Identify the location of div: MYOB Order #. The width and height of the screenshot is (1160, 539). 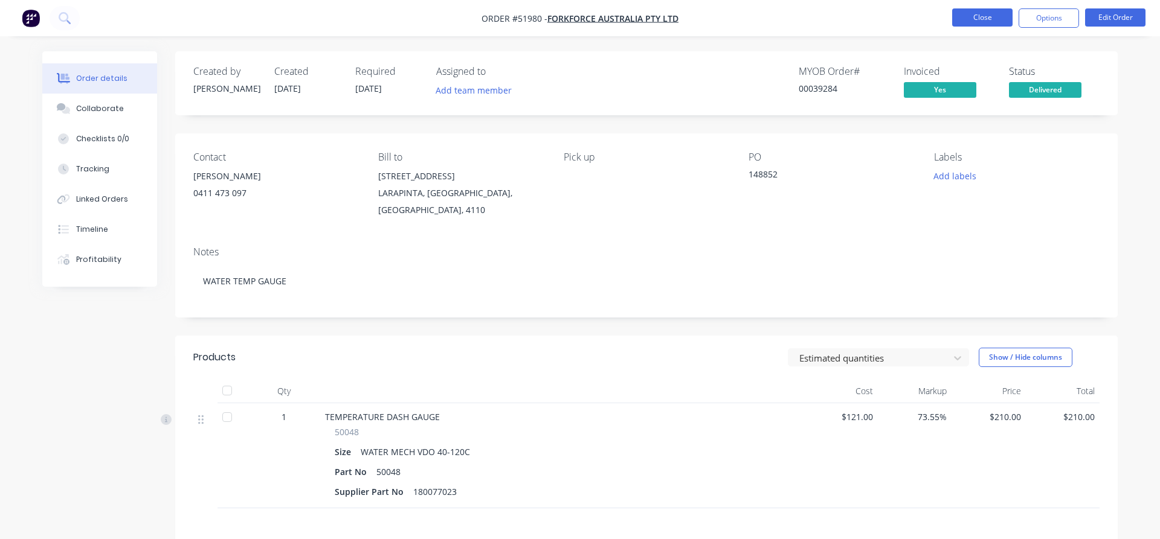
(844, 71).